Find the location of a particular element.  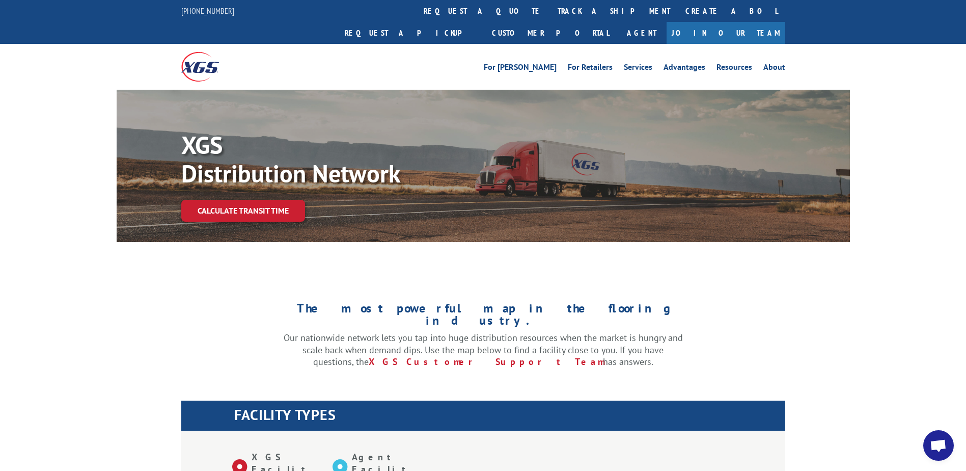

h1: The most powerful map in the flooring industry. is located at coordinates (483, 317).